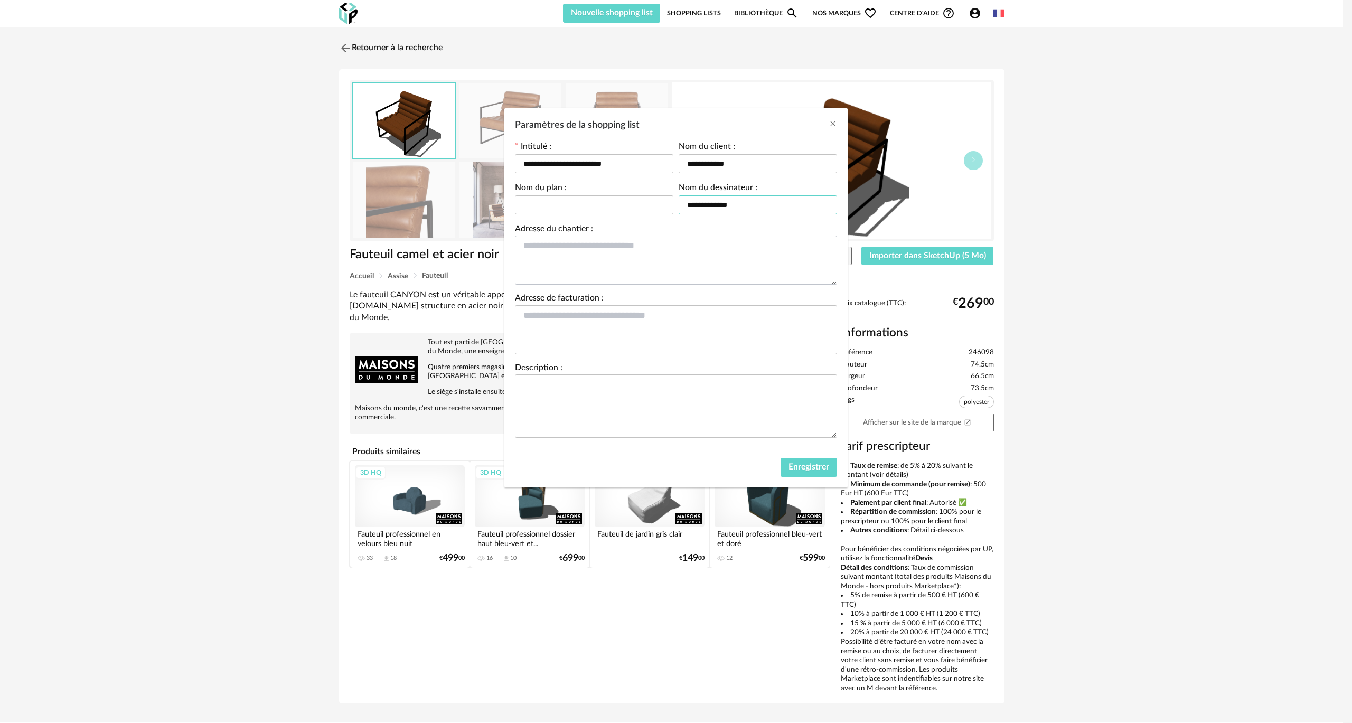 Image resolution: width=1352 pixels, height=723 pixels. Describe the element at coordinates (559, 299) in the screenshot. I see `label: Adresse de facturation :` at that location.